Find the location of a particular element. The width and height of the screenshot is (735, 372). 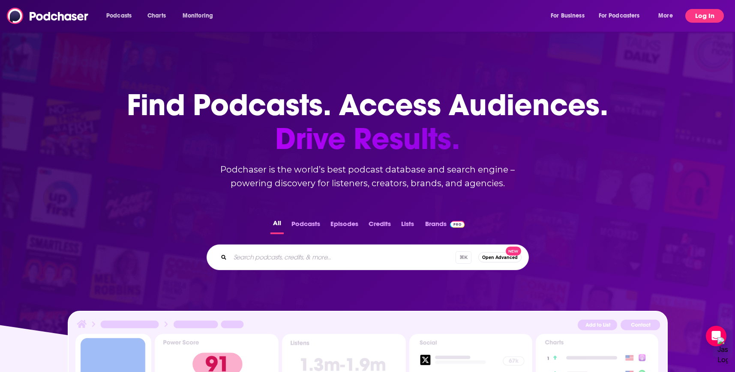

button: Log In is located at coordinates (704, 16).